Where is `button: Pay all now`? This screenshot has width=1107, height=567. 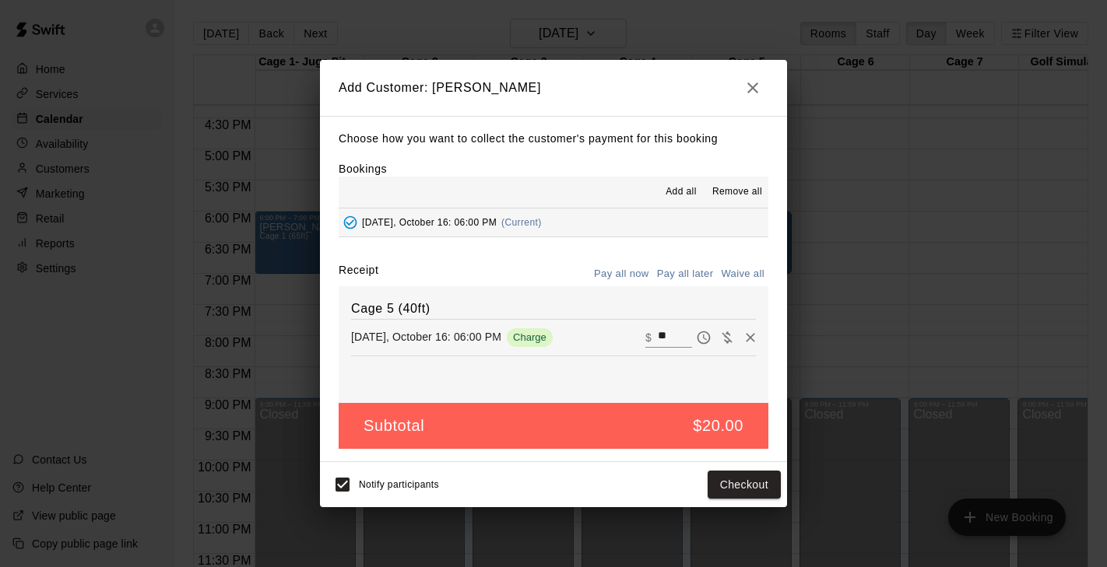
button: Pay all now is located at coordinates (621, 274).